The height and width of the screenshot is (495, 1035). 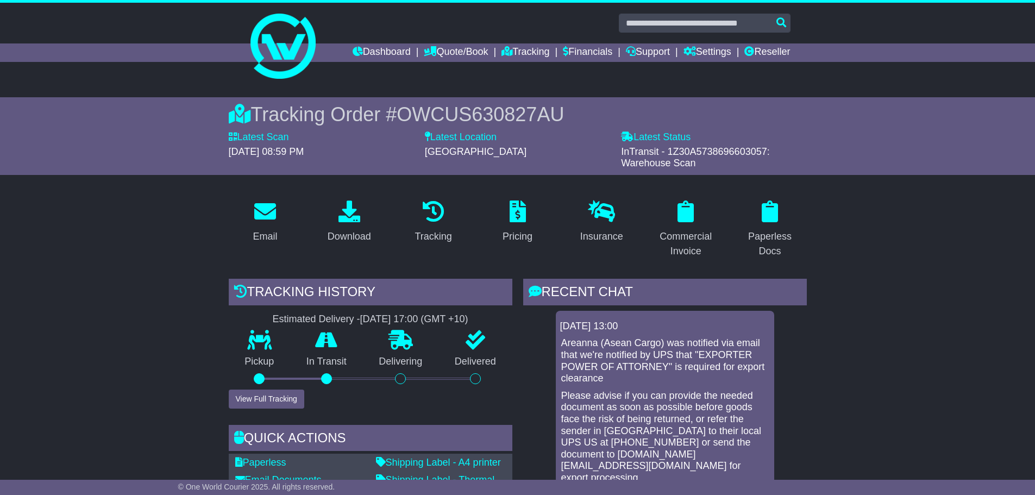 I want to click on a: Download, so click(x=349, y=222).